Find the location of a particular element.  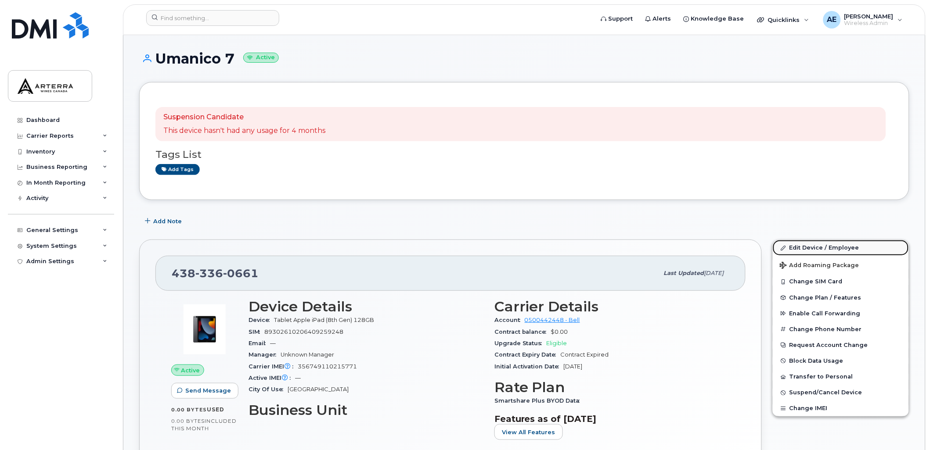

span: Tablet Apple iPad (8th Gen) 128GB is located at coordinates (324, 320).